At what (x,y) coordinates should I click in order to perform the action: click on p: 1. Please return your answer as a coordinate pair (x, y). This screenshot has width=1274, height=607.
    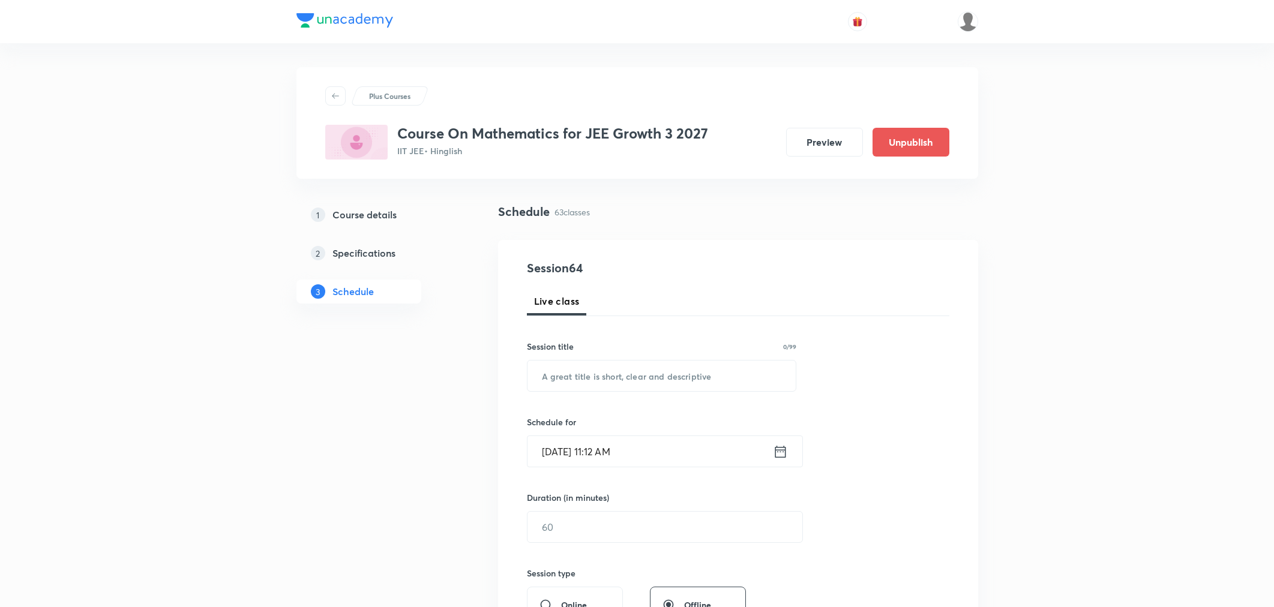
    Looking at the image, I should click on (318, 215).